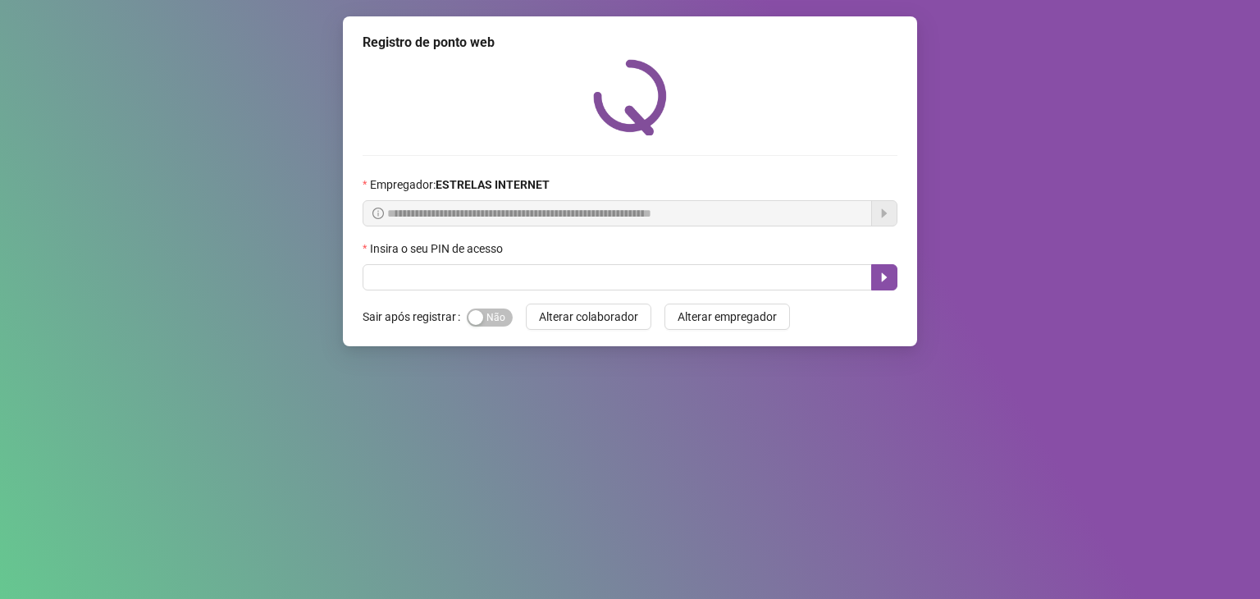 This screenshot has height=599, width=1260. I want to click on span: info-circle, so click(378, 213).